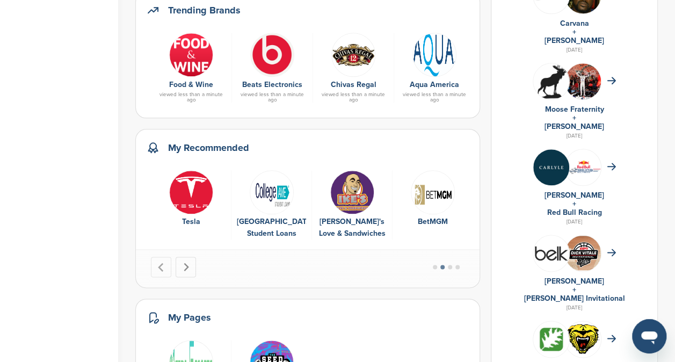 The height and width of the screenshot is (362, 675). What do you see at coordinates (191, 84) in the screenshot?
I see `a: Food & Wine` at bounding box center [191, 84].